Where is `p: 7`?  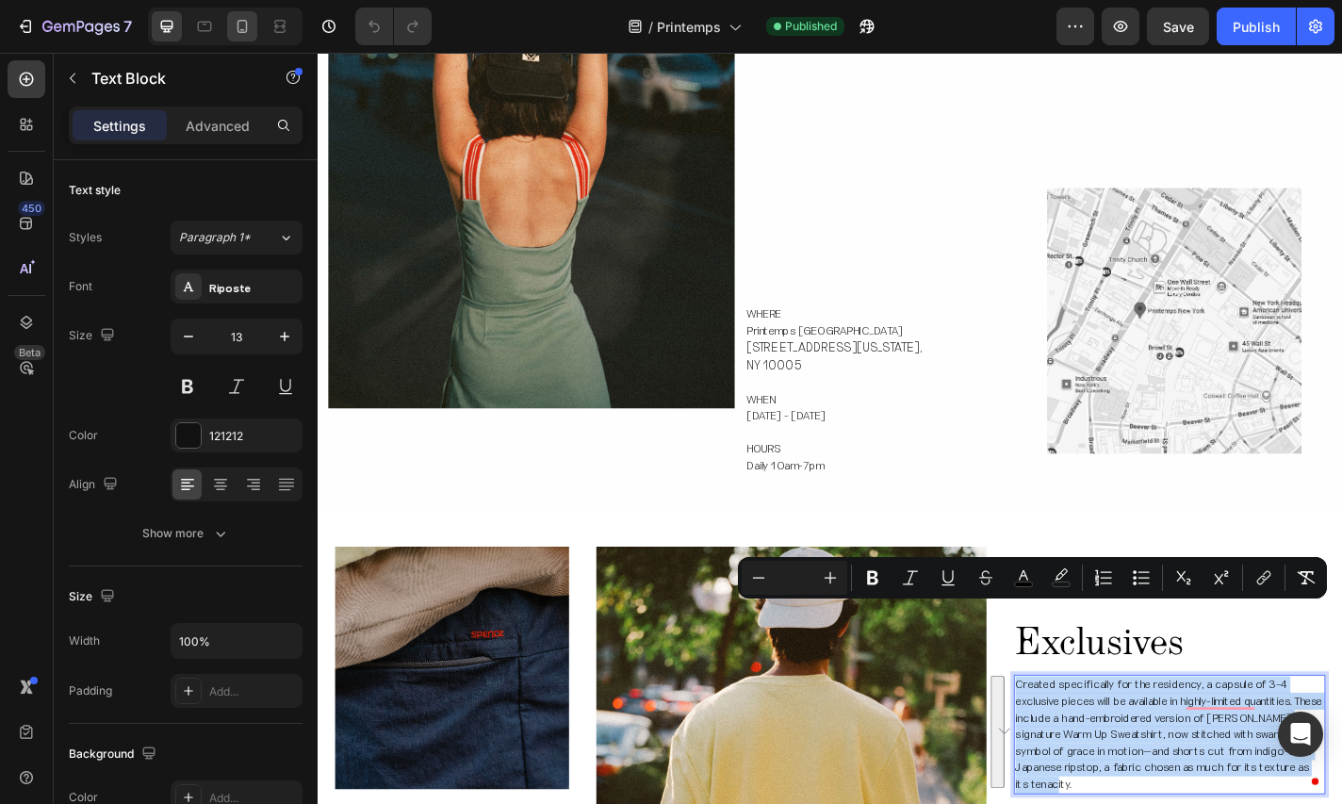
p: 7 is located at coordinates (127, 26).